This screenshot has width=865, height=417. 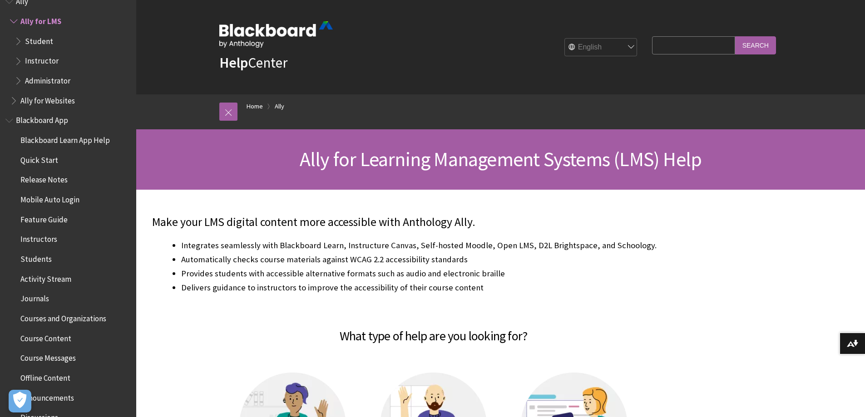 I want to click on span: Quick Start, so click(x=39, y=159).